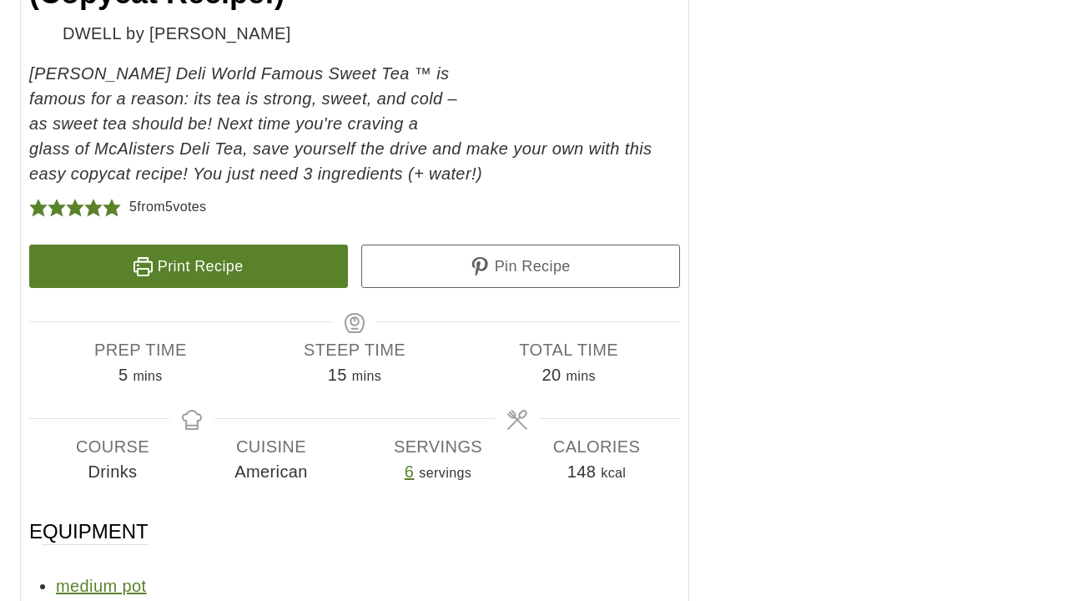 Image resolution: width=1068 pixels, height=601 pixels. I want to click on span: Rate this recipe 5 out of 5 stars, so click(112, 207).